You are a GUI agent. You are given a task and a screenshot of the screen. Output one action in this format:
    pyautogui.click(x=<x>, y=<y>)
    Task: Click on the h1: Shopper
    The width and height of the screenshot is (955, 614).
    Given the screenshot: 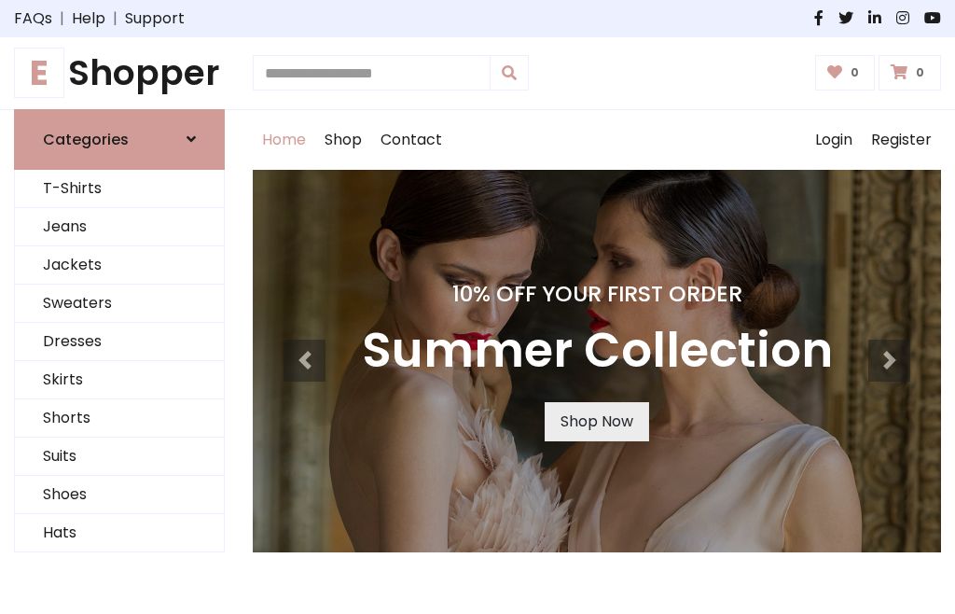 What is the action you would take?
    pyautogui.click(x=119, y=73)
    